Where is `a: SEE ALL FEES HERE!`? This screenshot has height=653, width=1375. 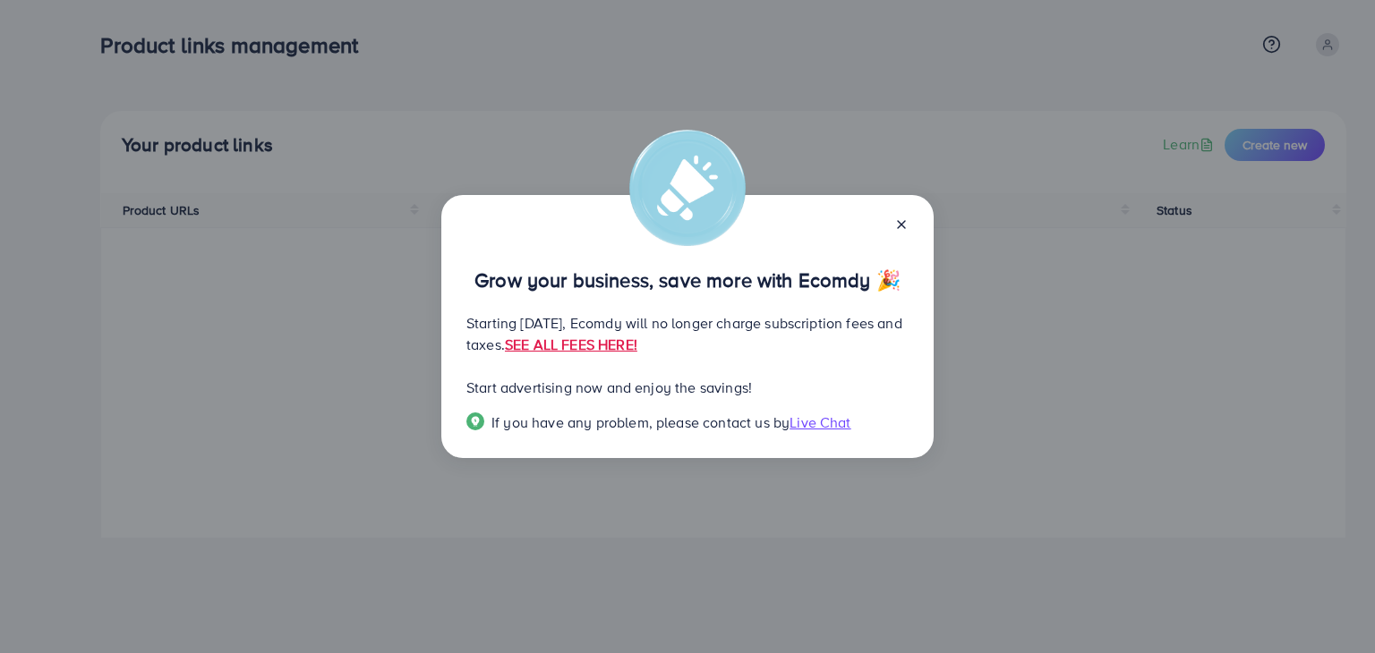
a: SEE ALL FEES HERE! is located at coordinates (571, 345).